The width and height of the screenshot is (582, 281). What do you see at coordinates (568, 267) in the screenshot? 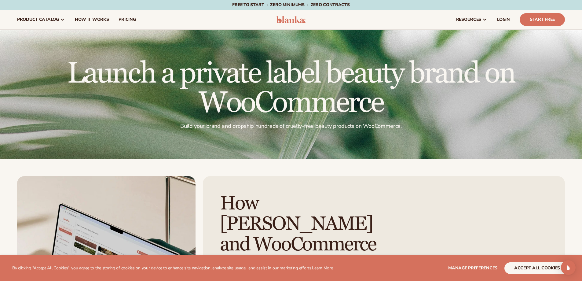
I see `div: Open Intercom Messenger` at bounding box center [568, 267].